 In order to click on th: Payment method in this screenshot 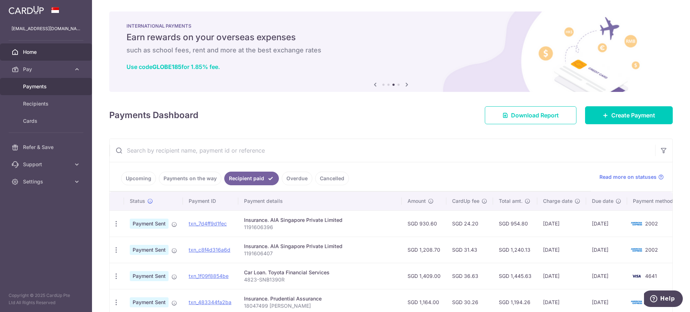, I will do `click(654, 201)`.